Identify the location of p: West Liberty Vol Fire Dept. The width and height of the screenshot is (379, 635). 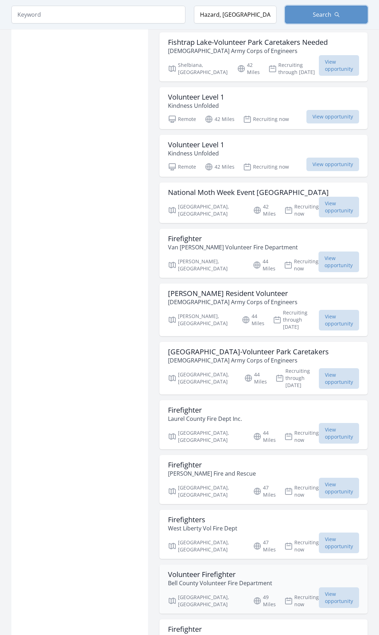
(202, 528).